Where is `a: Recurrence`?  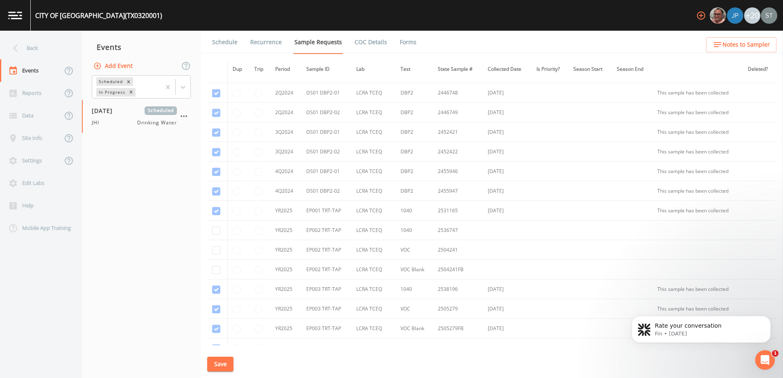 a: Recurrence is located at coordinates (266, 42).